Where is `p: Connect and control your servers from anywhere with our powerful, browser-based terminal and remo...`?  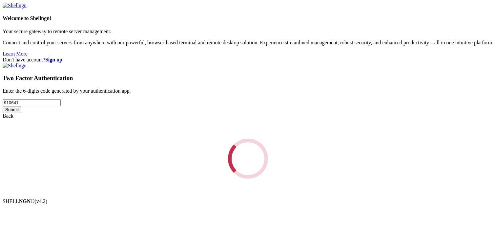
p: Connect and control your servers from anywhere with our powerful, browser-based terminal and remo... is located at coordinates (248, 43).